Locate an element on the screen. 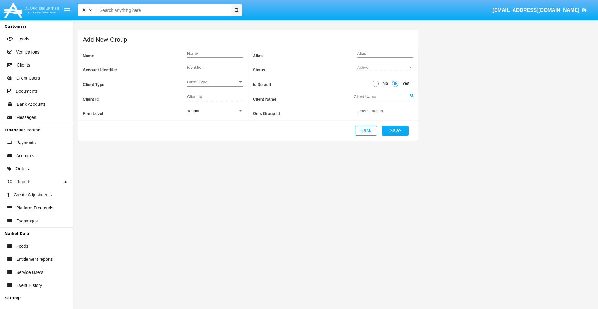  span: Exchanges is located at coordinates (27, 221).